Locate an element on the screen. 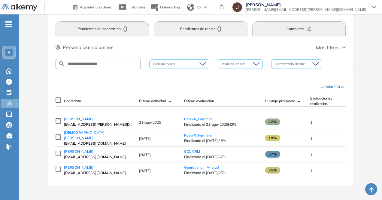  button: Pendientes de aceptación0 is located at coordinates (102, 29).